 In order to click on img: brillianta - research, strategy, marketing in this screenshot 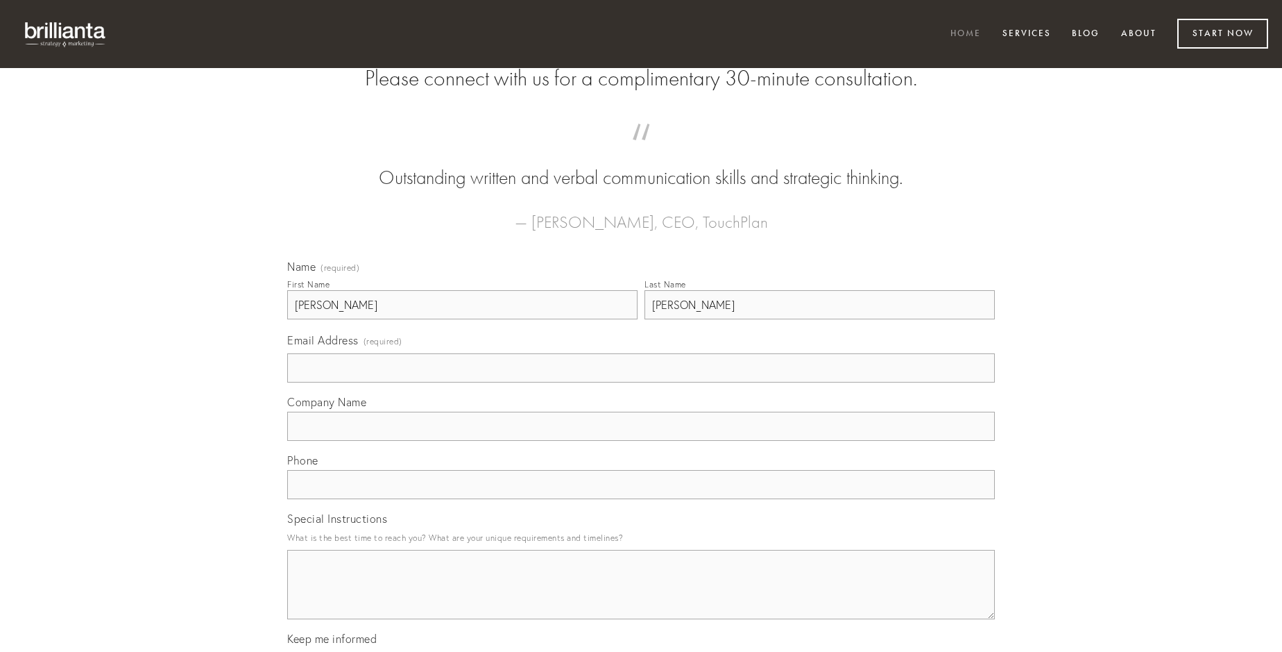, I will do `click(66, 34)`.